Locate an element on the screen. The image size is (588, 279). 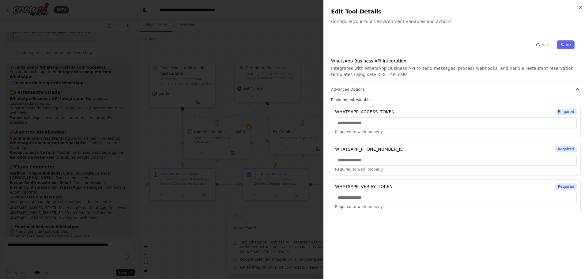
div: WHATSAPP_PHONE_NUMBER_ID is located at coordinates (369, 149).